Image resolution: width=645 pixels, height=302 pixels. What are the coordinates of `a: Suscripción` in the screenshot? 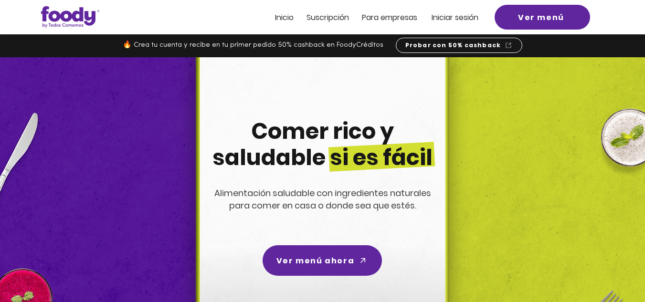 It's located at (328, 17).